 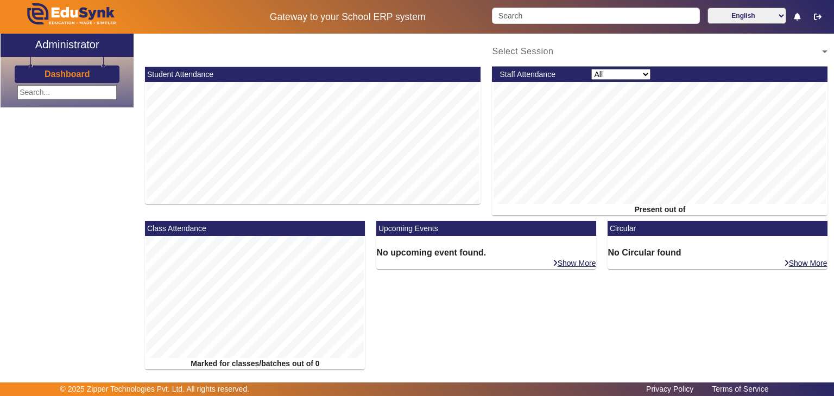 I want to click on div: Marked for classes/batches out of 0, so click(x=255, y=364).